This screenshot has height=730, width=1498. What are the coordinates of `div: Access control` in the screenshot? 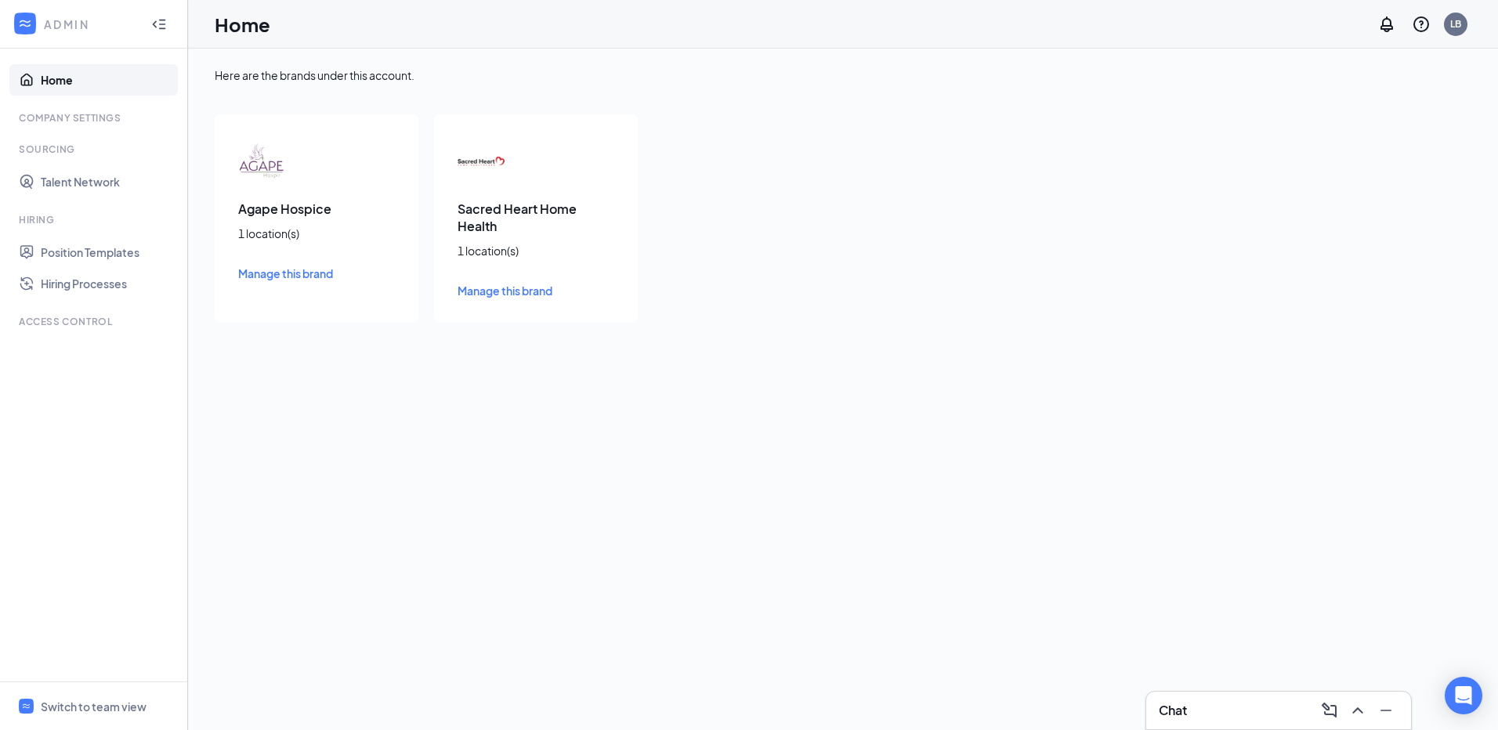 It's located at (95, 321).